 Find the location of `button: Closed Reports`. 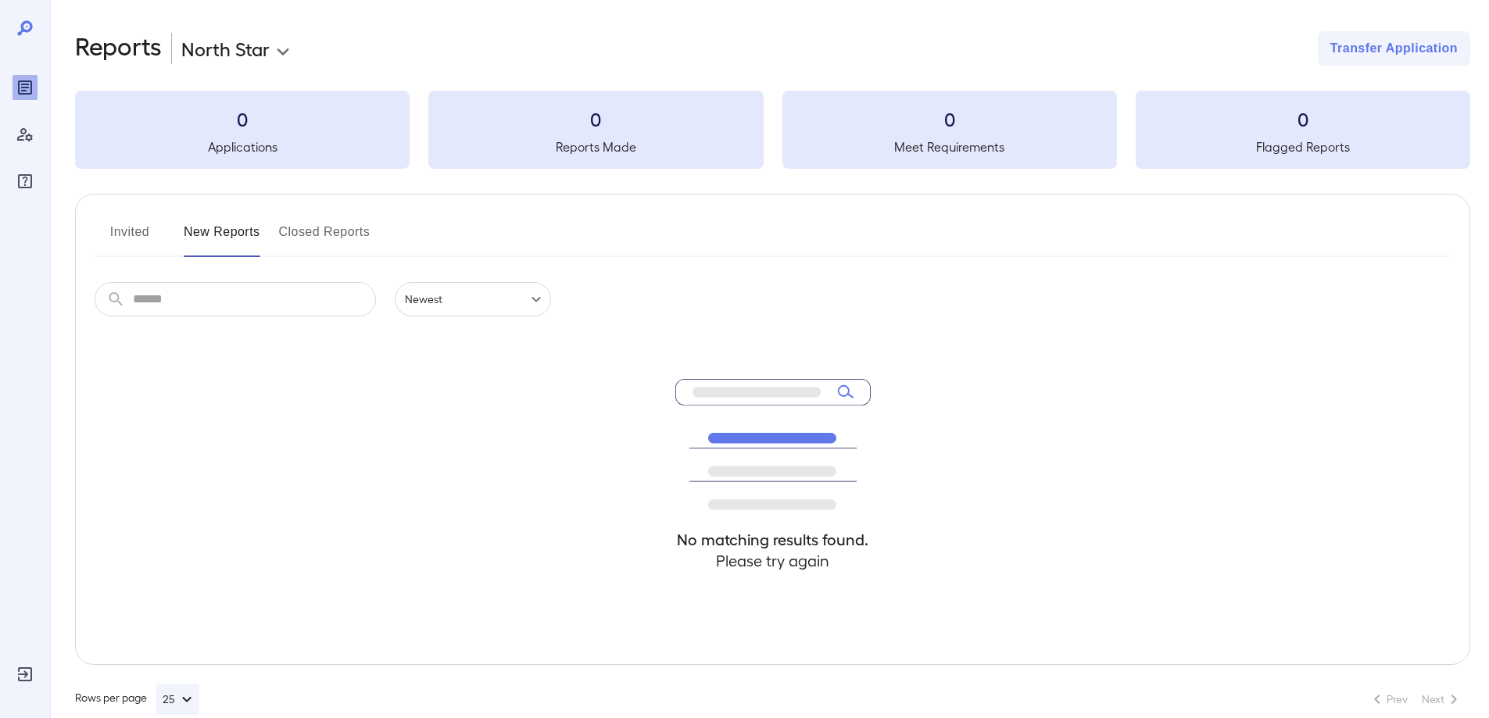

button: Closed Reports is located at coordinates (324, 238).